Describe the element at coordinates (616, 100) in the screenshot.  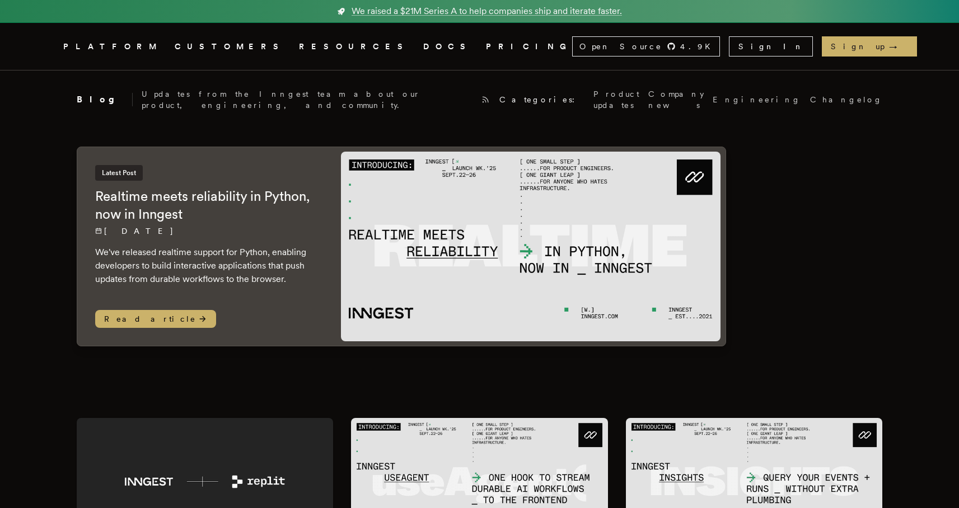
I see `a: Product updates` at that location.